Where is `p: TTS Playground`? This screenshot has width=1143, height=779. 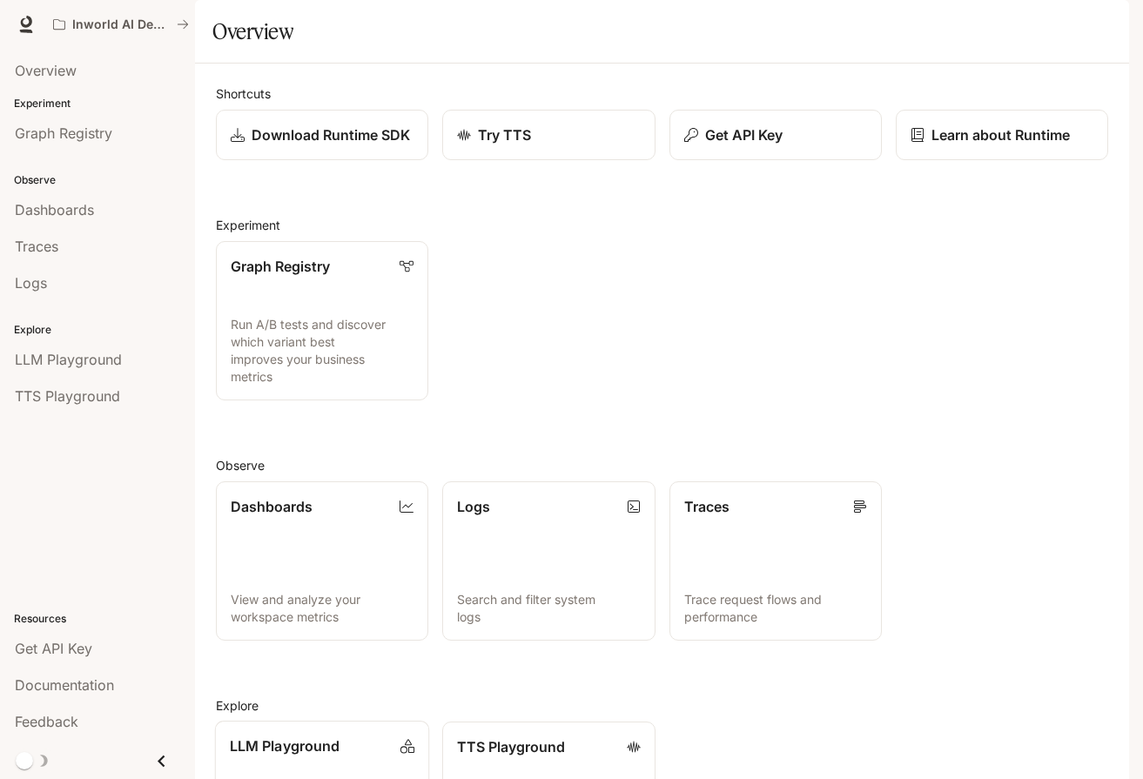 p: TTS Playground is located at coordinates (511, 747).